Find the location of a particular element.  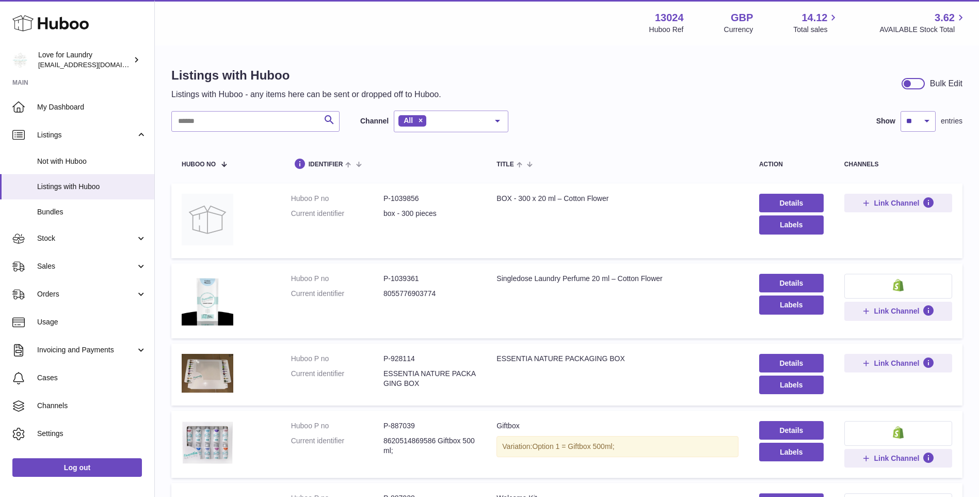

dd: P-1039361 is located at coordinates (429, 278).